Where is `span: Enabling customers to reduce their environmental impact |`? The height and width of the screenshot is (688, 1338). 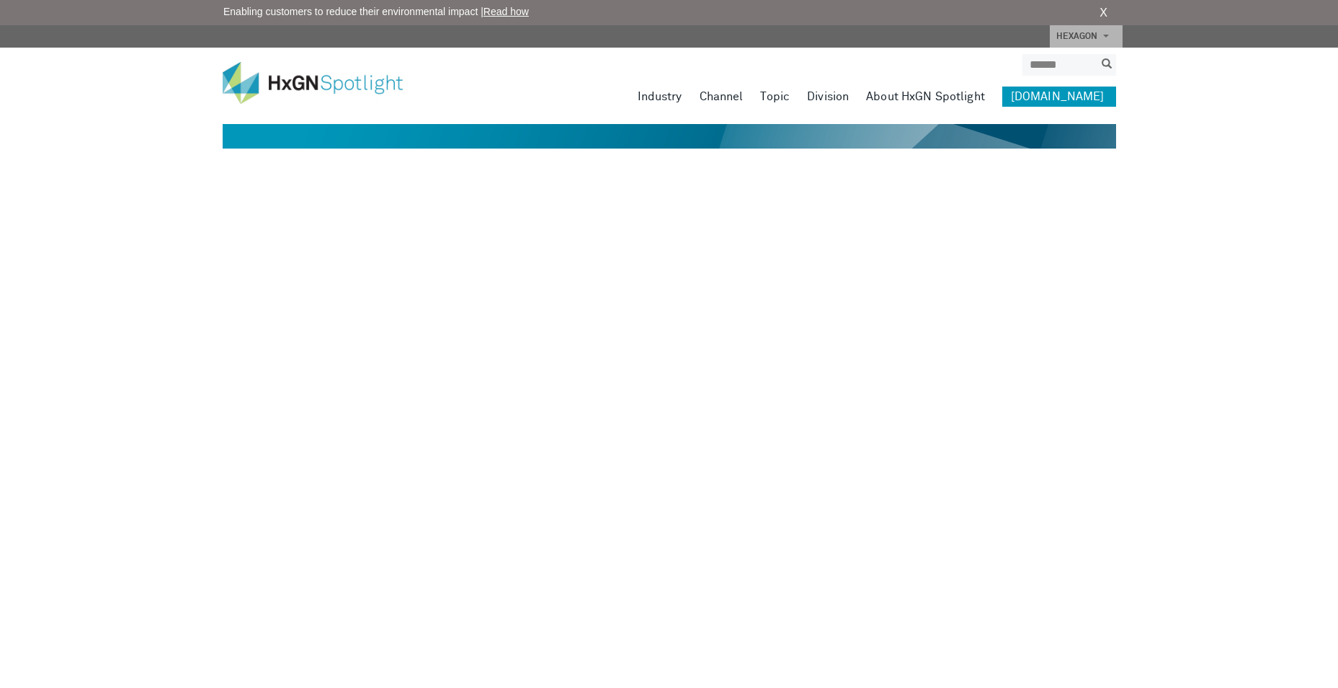
span: Enabling customers to reduce their environmental impact | is located at coordinates (376, 12).